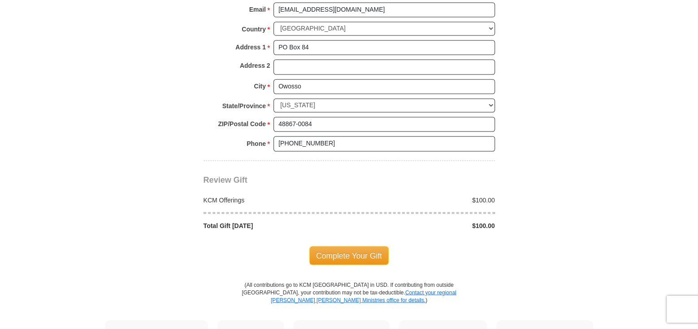  I want to click on strong: State/Province, so click(244, 106).